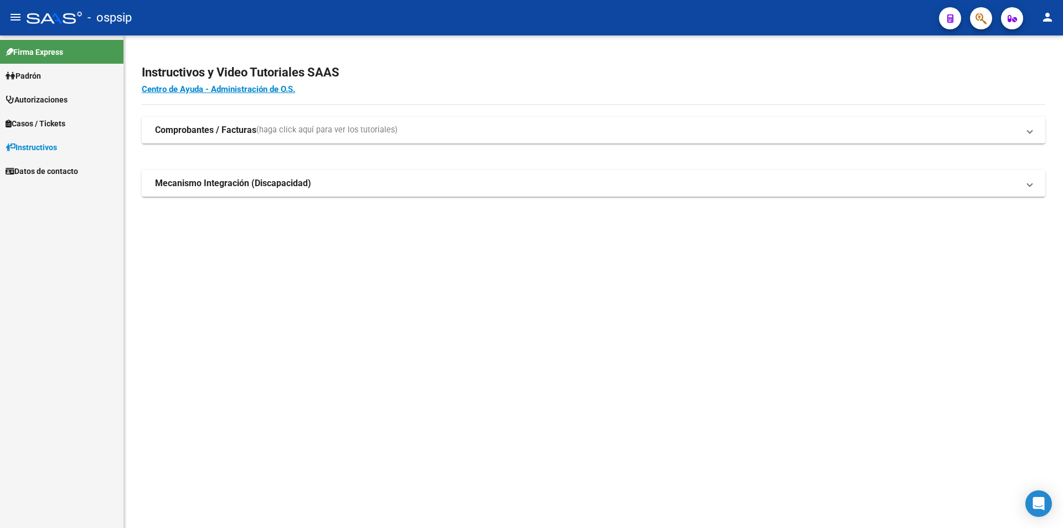  Describe the element at coordinates (31, 147) in the screenshot. I see `span: Instructivos` at that location.